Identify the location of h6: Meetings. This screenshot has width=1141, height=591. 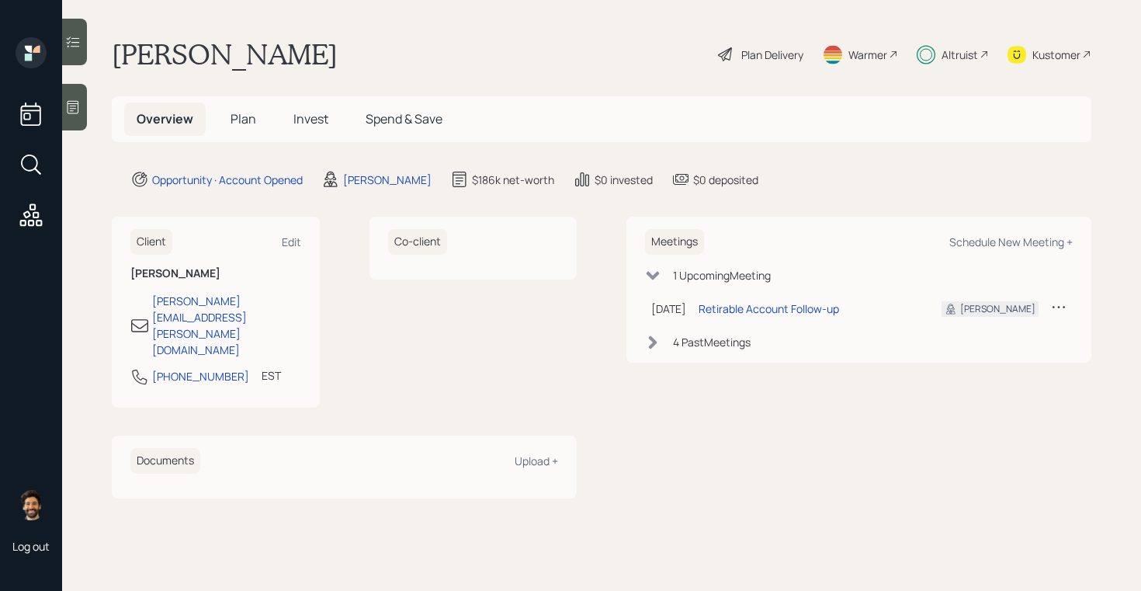
(675, 241).